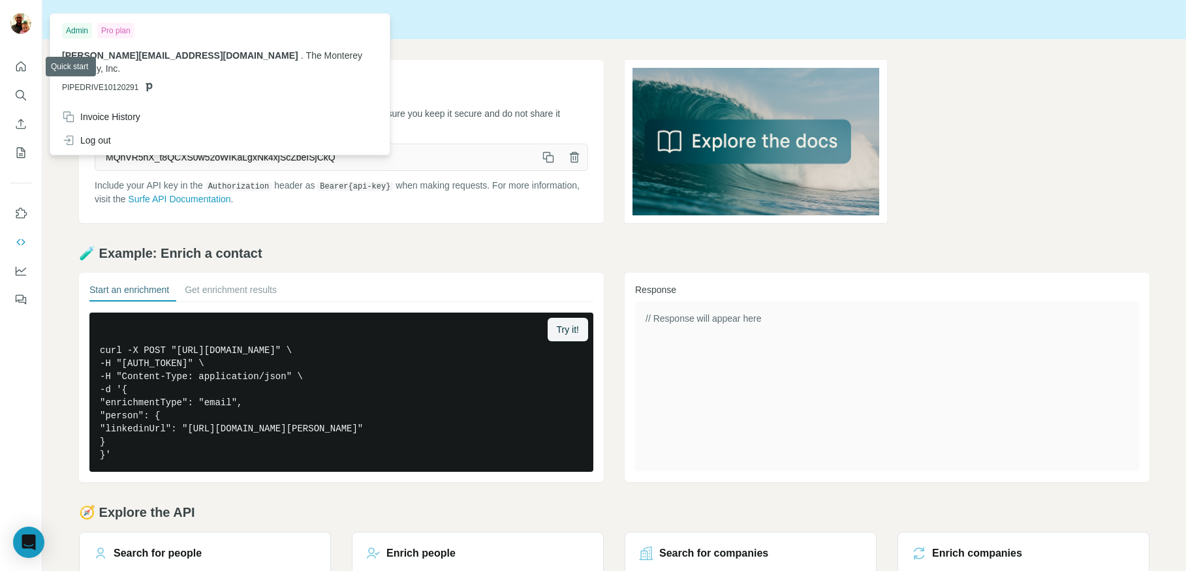 Image resolution: width=1186 pixels, height=571 pixels. Describe the element at coordinates (129, 293) in the screenshot. I see `button: Start an enrichment` at that location.